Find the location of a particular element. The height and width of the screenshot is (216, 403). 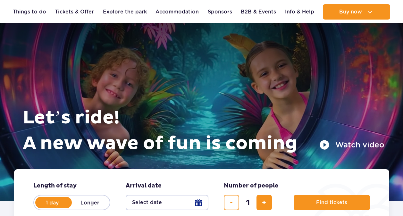

button: Watch video is located at coordinates (351, 145).